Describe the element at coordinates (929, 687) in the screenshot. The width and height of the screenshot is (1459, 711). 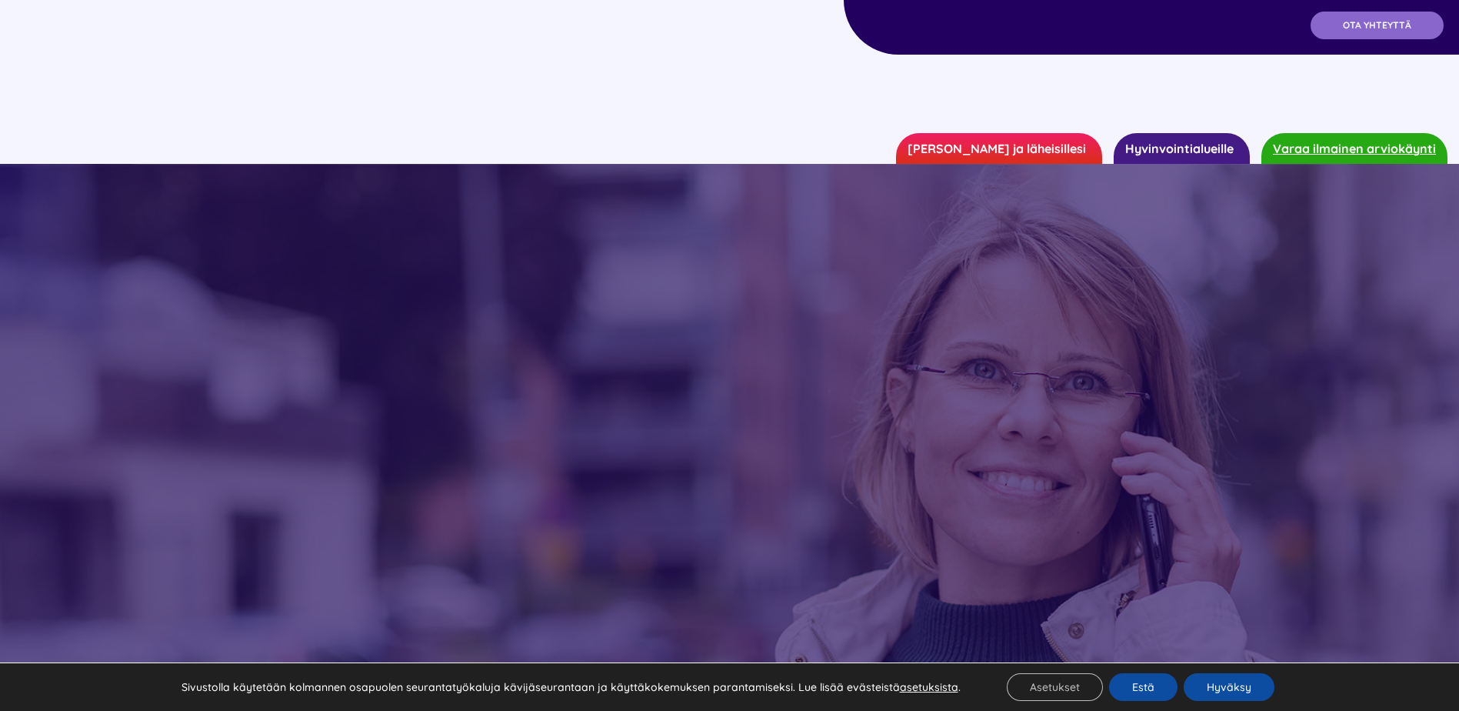
I see `button: asetuksista` at that location.